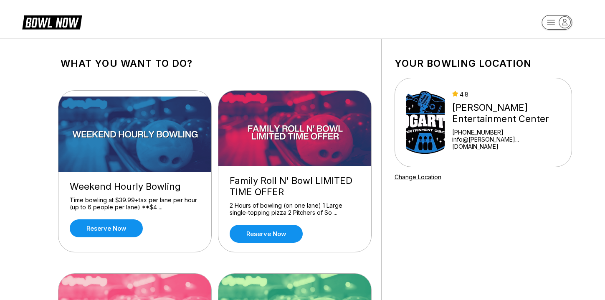 The image size is (605, 300). I want to click on img: Weekend Hourly Bowling, so click(135, 134).